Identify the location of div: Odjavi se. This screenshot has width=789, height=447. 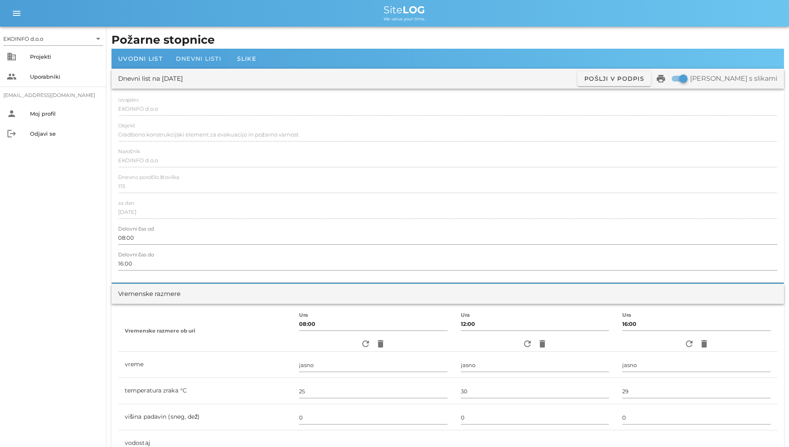
(65, 133).